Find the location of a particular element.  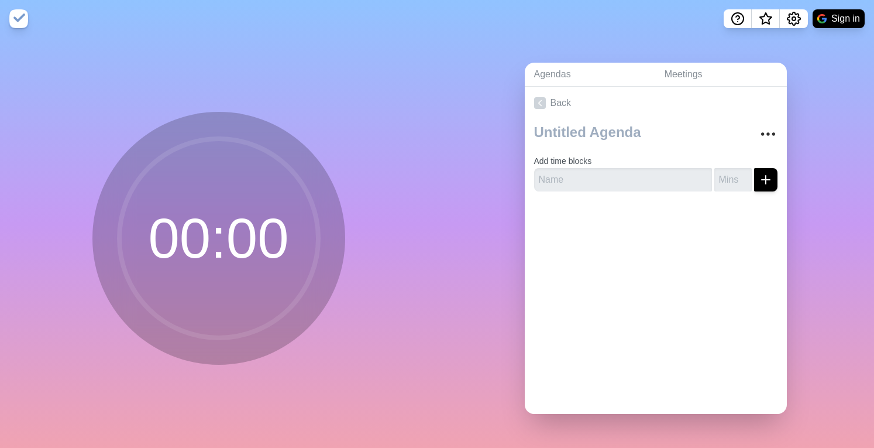

input: Mins is located at coordinates (733, 180).